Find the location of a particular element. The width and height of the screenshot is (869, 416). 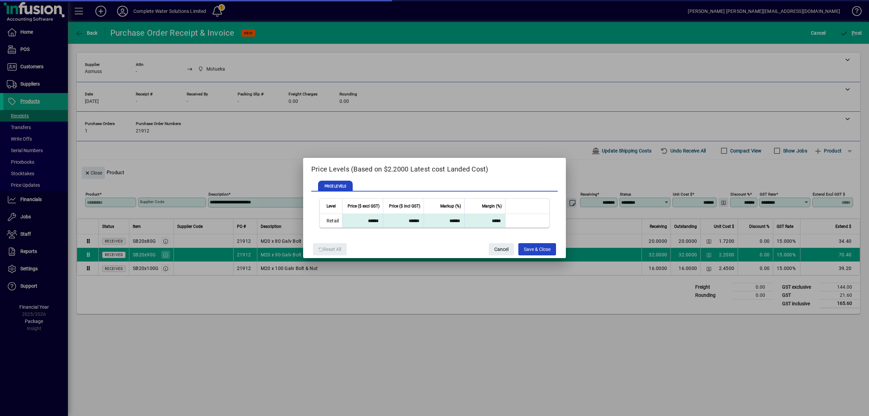

span: PRICE LEVELS is located at coordinates (335, 186).